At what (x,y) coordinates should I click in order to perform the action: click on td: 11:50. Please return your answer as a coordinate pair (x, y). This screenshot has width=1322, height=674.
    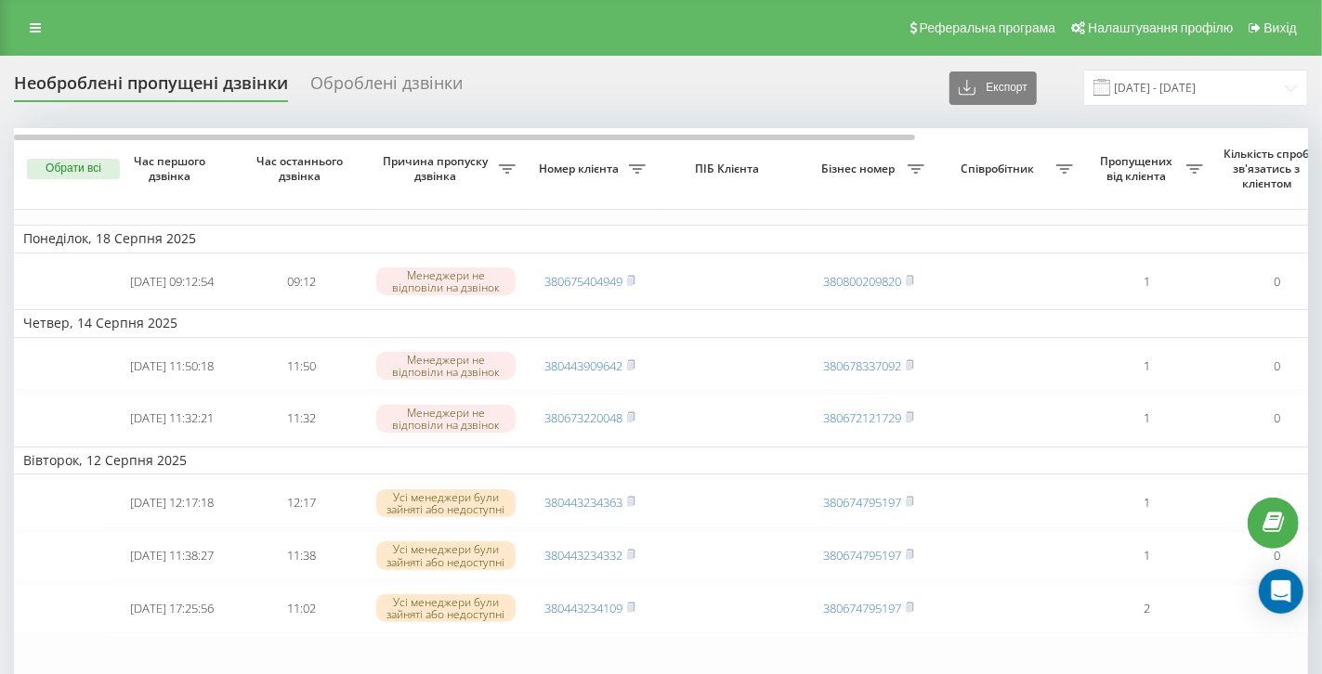
    Looking at the image, I should click on (302, 366).